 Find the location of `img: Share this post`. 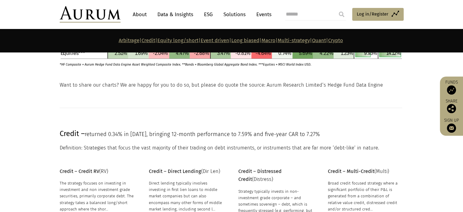

img: Share this post is located at coordinates (452, 108).